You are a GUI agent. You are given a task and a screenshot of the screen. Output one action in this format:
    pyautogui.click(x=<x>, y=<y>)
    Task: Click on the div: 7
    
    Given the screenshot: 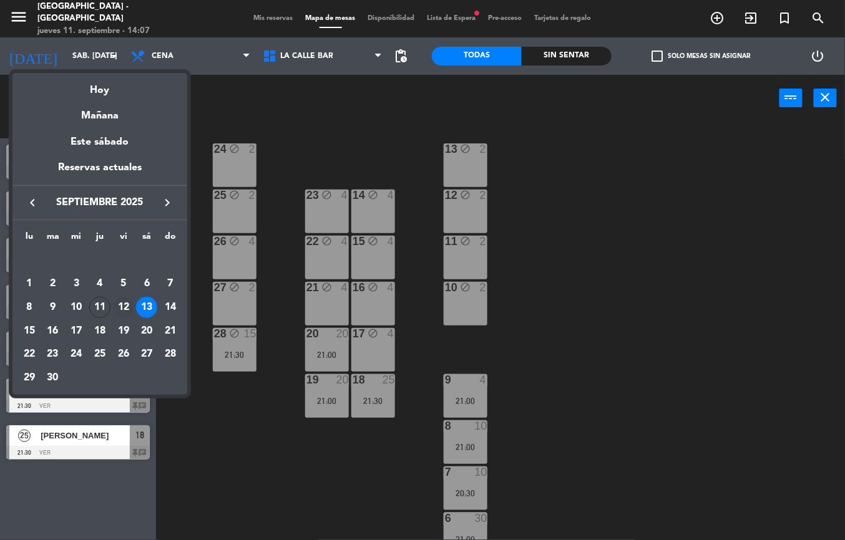 What is the action you would take?
    pyautogui.click(x=170, y=284)
    